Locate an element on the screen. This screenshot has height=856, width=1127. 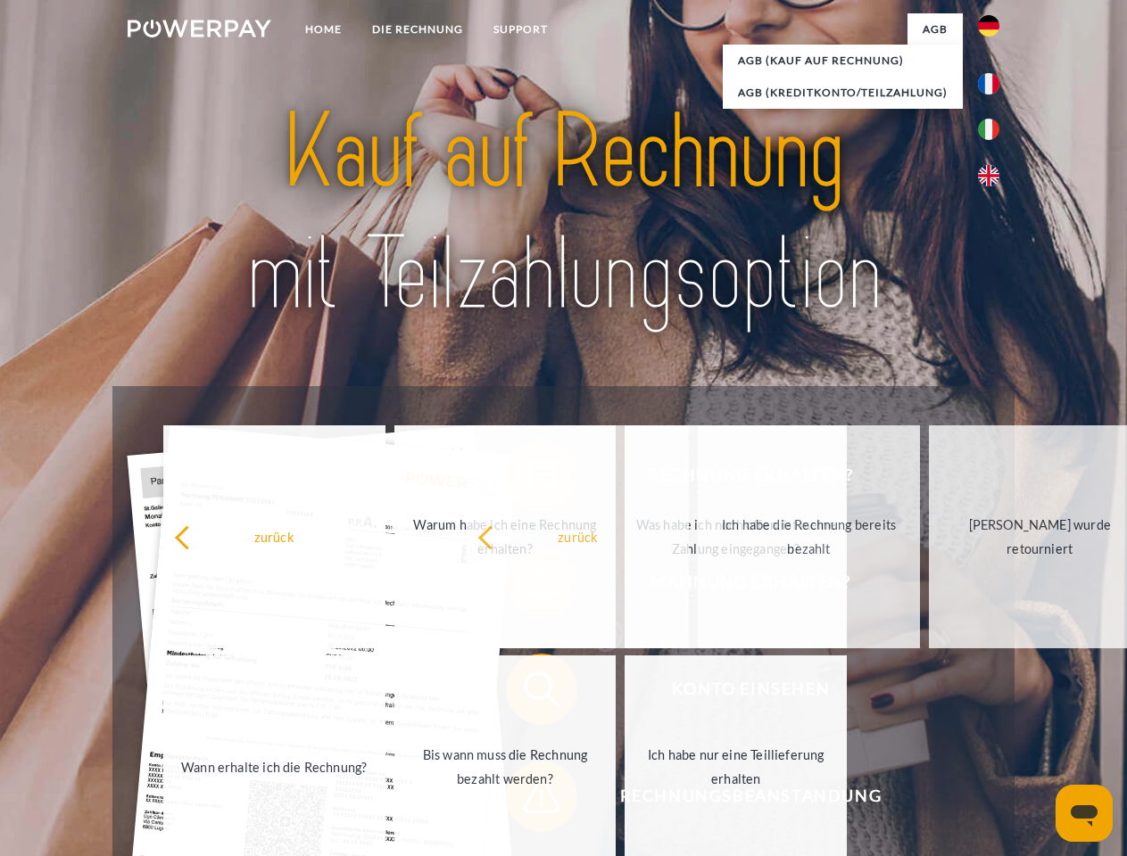
img: fr is located at coordinates (988, 84).